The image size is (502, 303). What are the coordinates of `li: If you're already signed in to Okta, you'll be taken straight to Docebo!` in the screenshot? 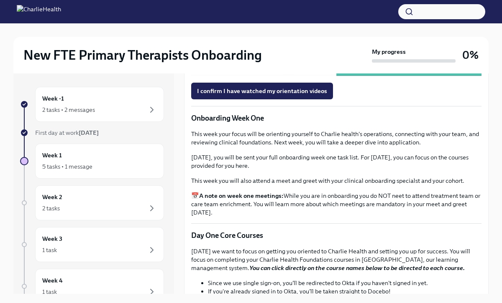 It's located at (344, 292).